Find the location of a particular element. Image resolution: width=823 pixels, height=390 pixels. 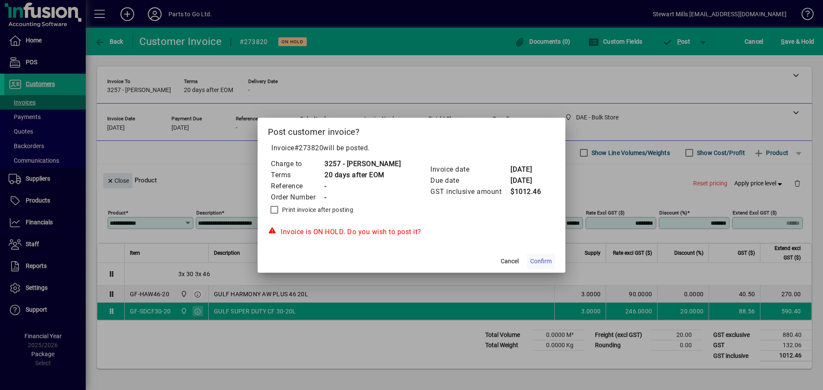

td: Order Number is located at coordinates (297, 198).